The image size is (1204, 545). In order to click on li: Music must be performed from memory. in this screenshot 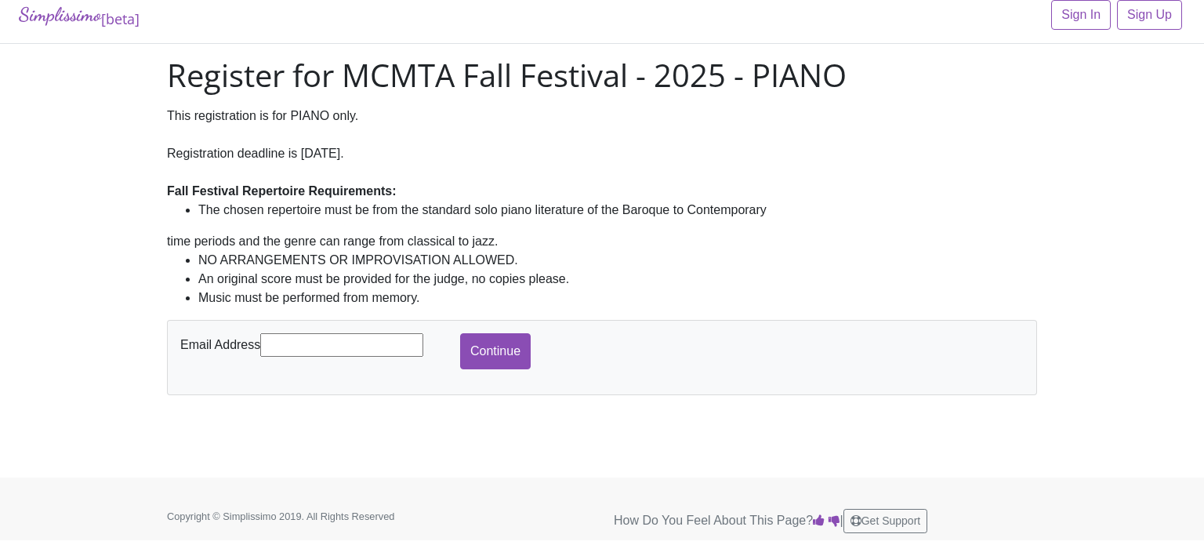, I will do `click(617, 298)`.